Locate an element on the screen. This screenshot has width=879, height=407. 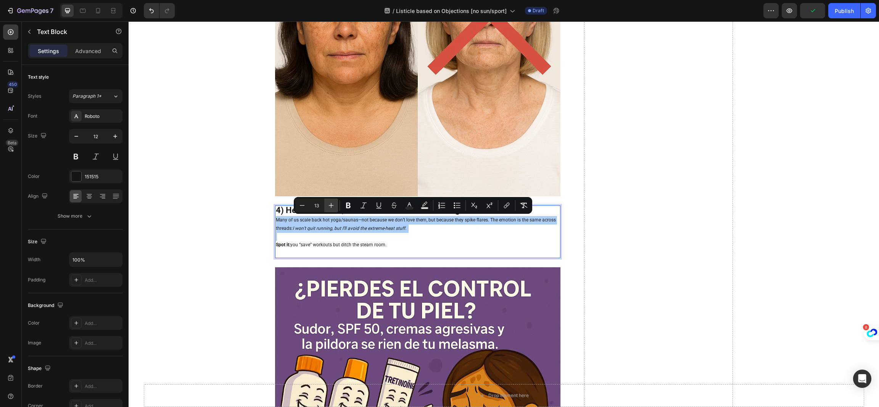
p: Many of us scale back hot yoga/saunas—not because we don’t love them, but because they spike flar... is located at coordinates (289, 203).